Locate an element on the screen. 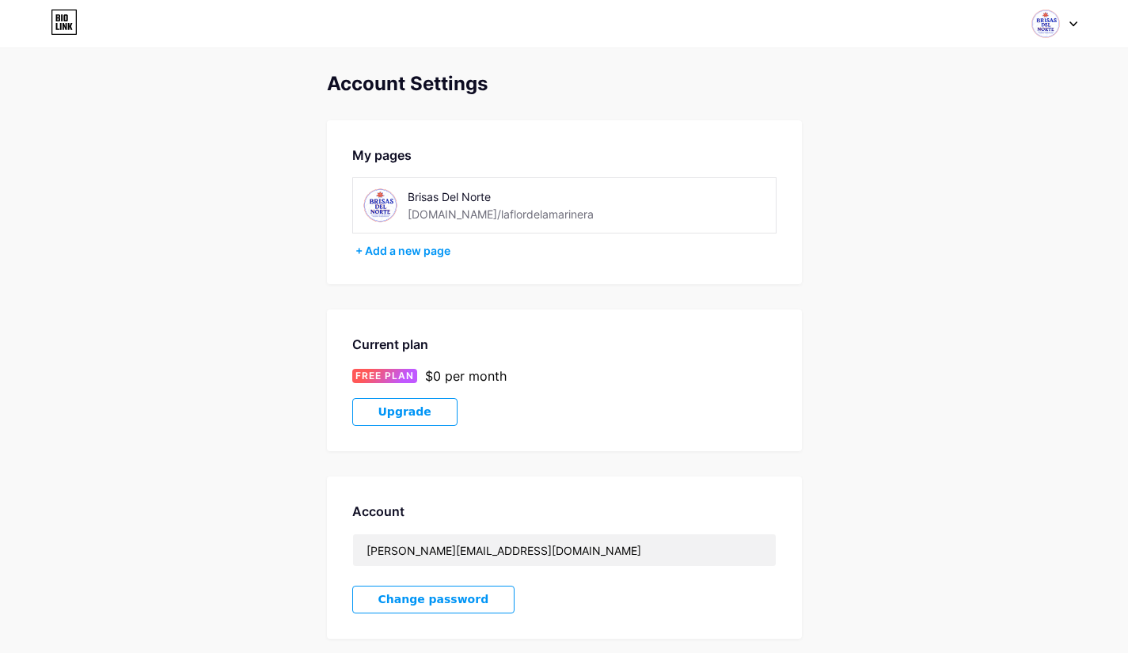  div: Brisas Del Norte is located at coordinates (519, 196).